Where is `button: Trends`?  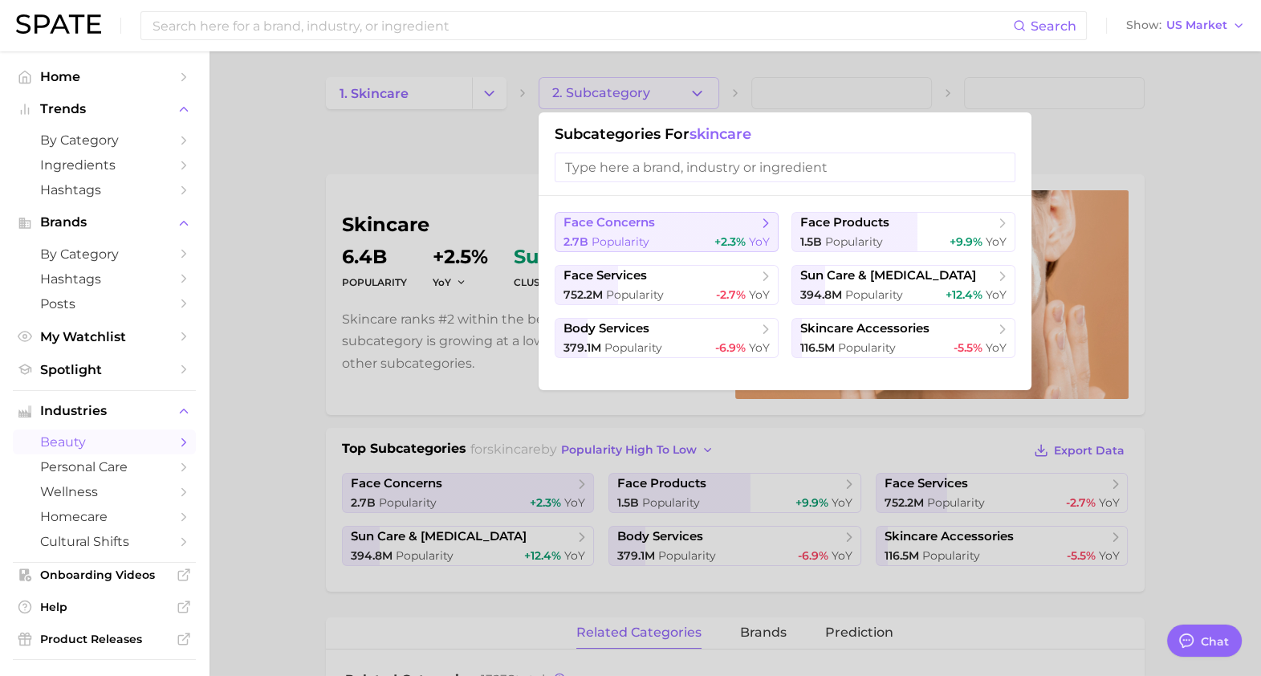 button: Trends is located at coordinates (104, 109).